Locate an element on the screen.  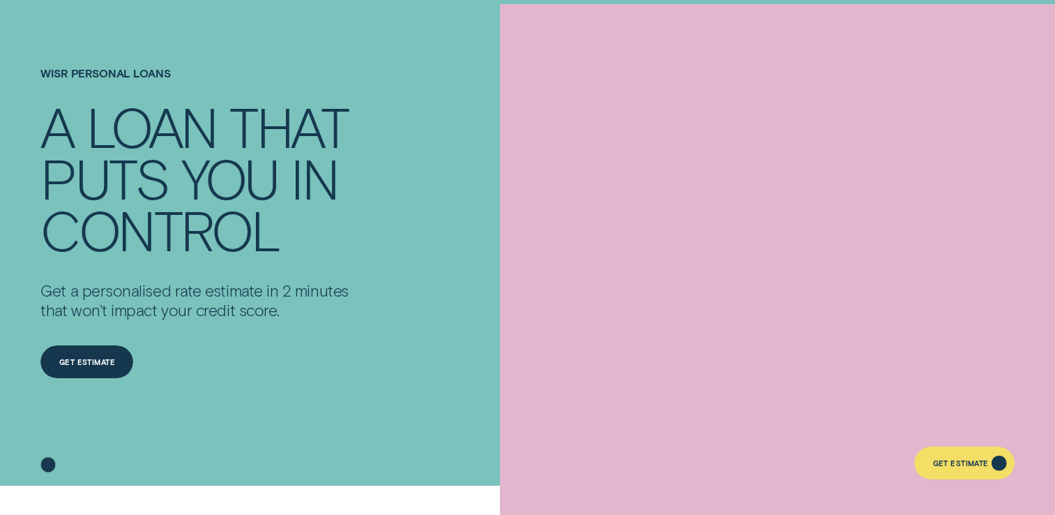
div: IN is located at coordinates (314, 178).